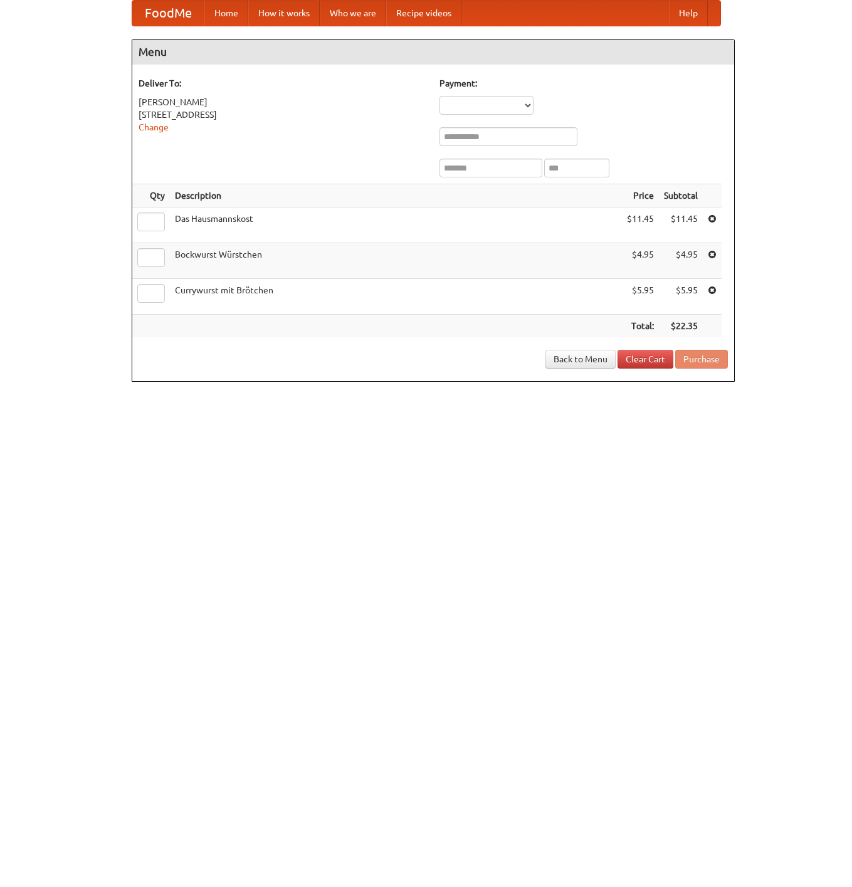 The height and width of the screenshot is (887, 852). What do you see at coordinates (396, 261) in the screenshot?
I see `td: Bockwurst Würstchen` at bounding box center [396, 261].